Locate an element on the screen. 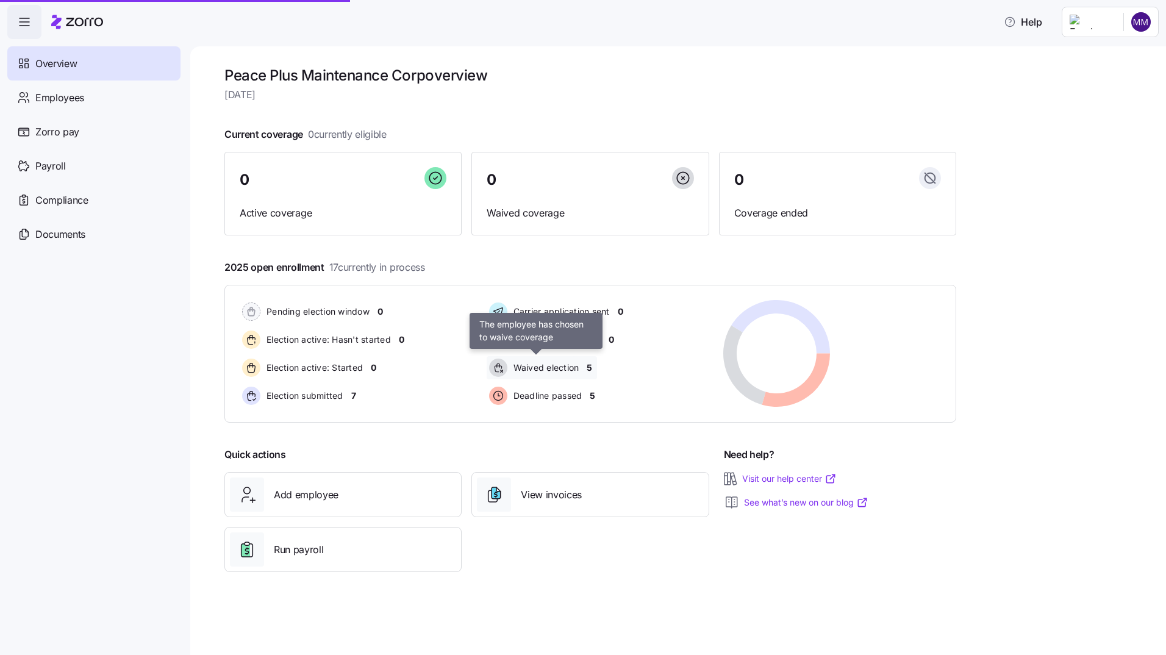 This screenshot has height=655, width=1166. span: Add employee is located at coordinates (306, 494).